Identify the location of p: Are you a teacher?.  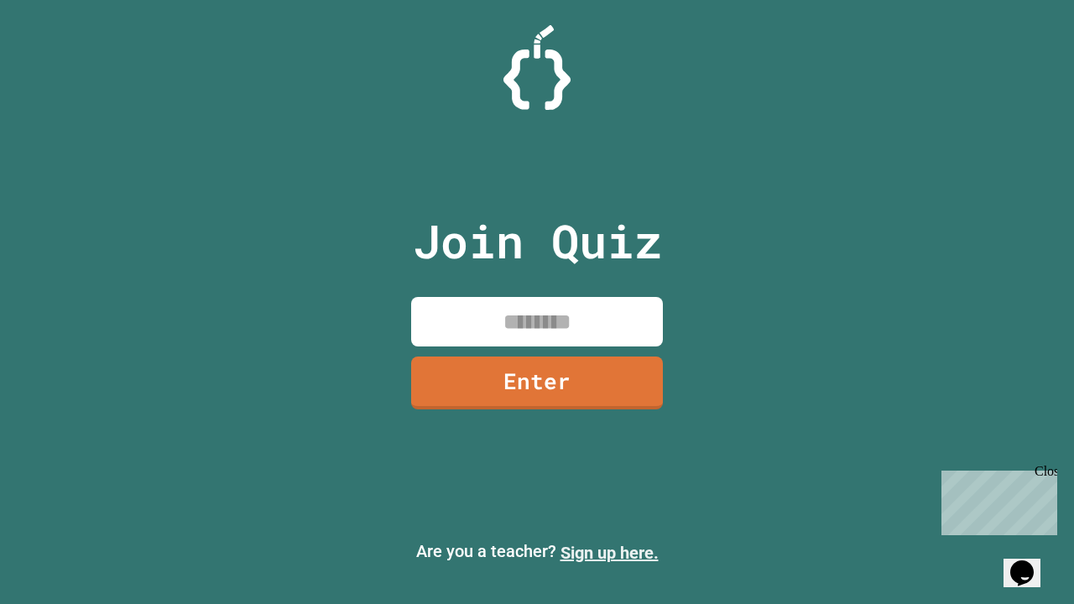
(537, 552).